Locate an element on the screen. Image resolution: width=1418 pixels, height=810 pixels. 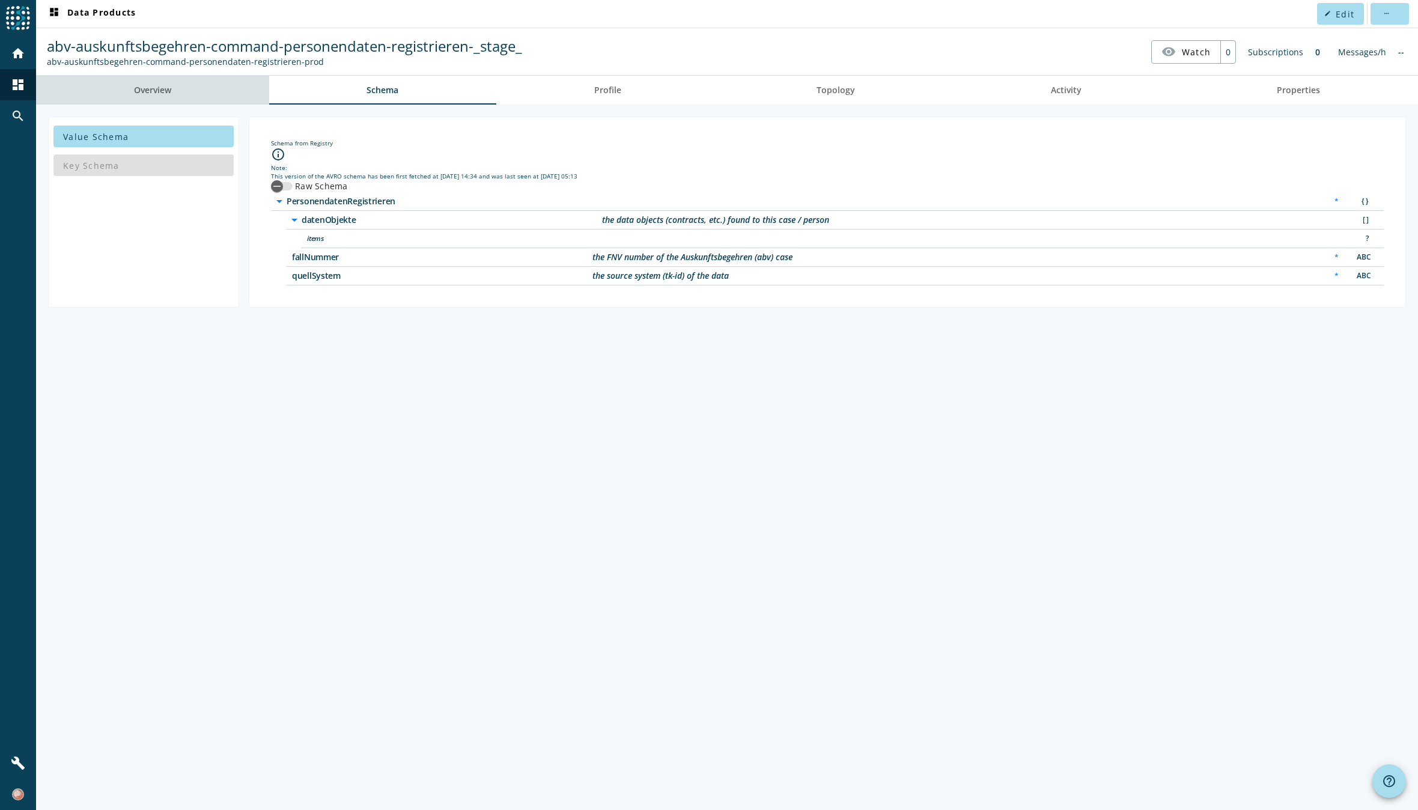
mat-icon: edit is located at coordinates (1328, 13).